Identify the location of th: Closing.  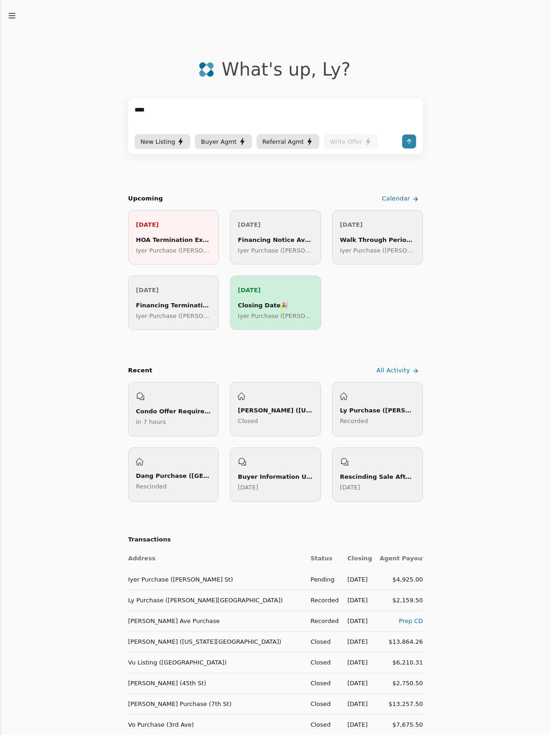
(356, 558).